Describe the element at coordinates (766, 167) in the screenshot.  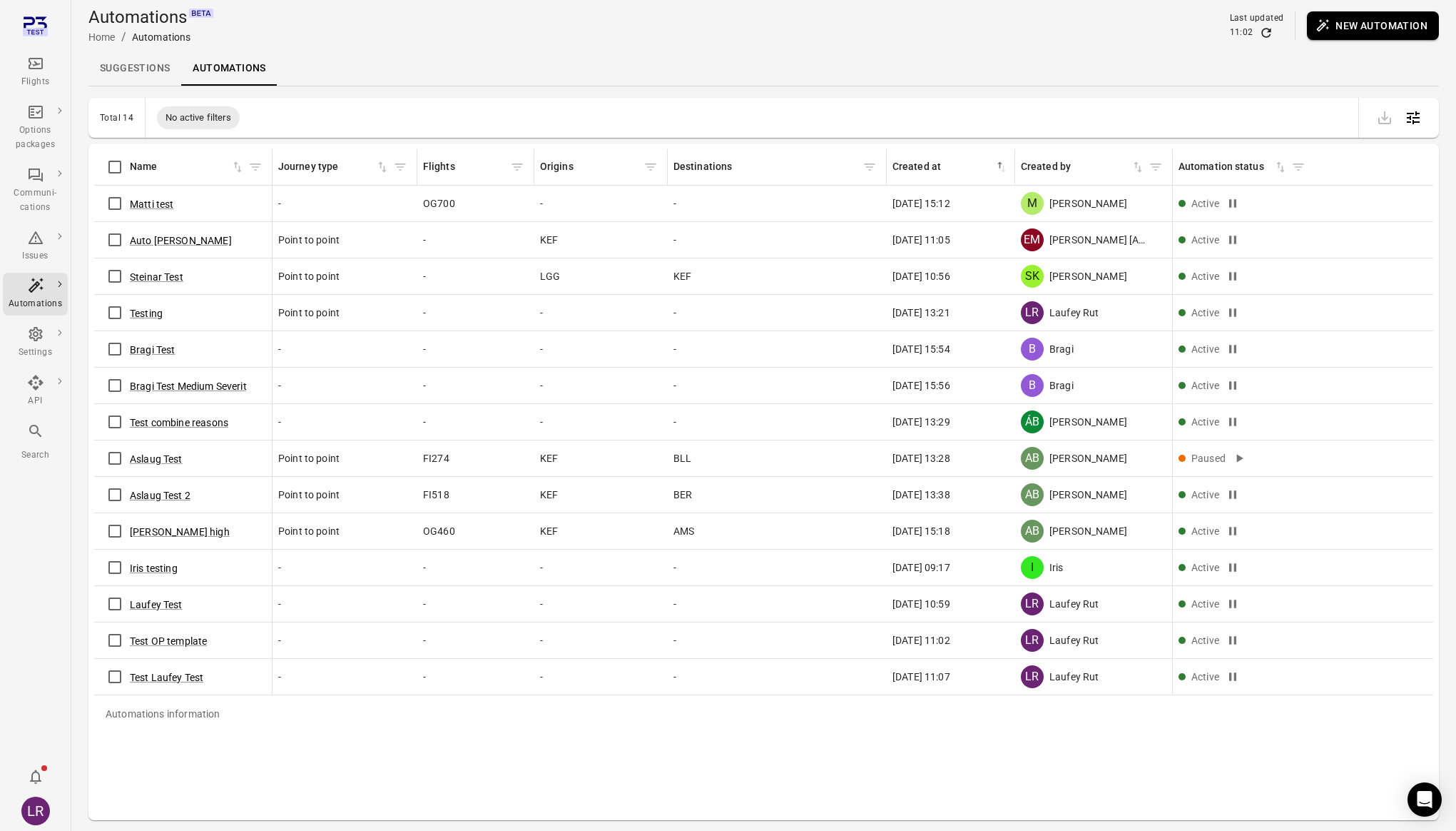
I see `div: Destinations` at that location.